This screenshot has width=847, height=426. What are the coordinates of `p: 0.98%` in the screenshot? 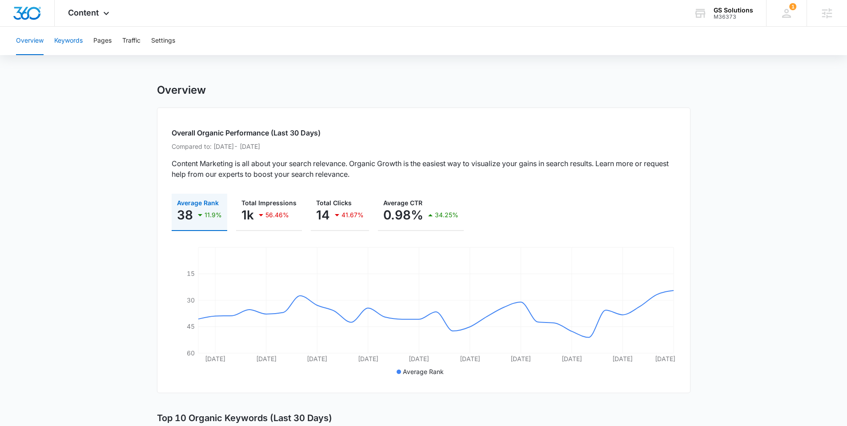 It's located at (403, 215).